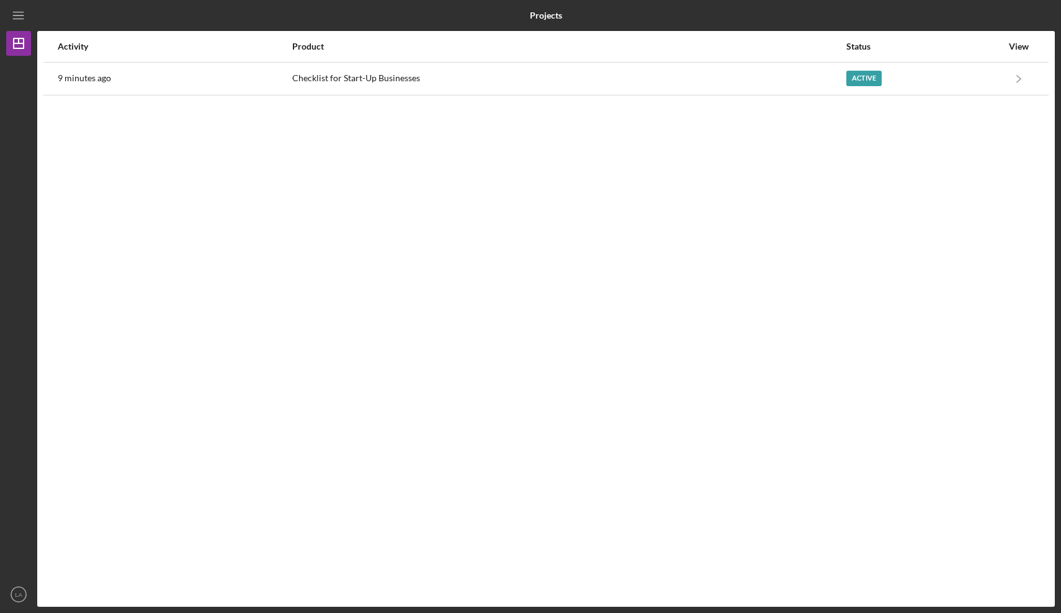 This screenshot has width=1061, height=613. I want to click on b: Projects, so click(546, 16).